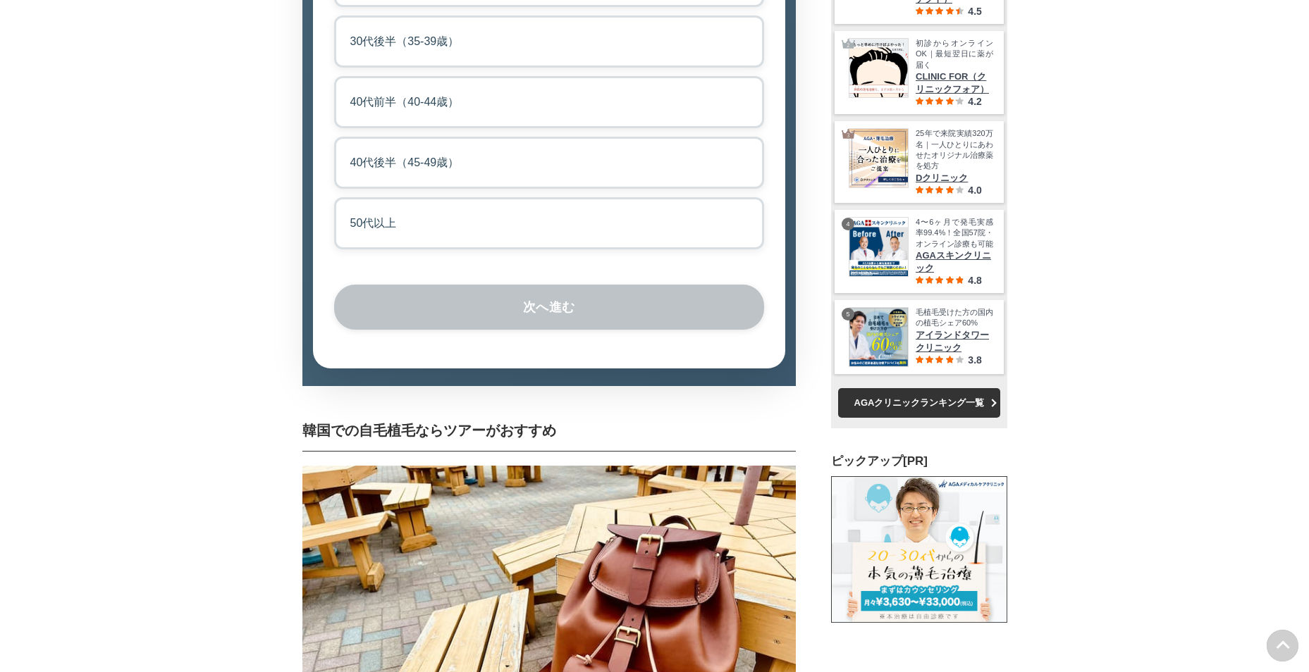  I want to click on a: アイランドタワークリニック 毛植毛受けた方の国内の植毛シェア60% アイランドタワークリニック 3.8, so click(921, 336).